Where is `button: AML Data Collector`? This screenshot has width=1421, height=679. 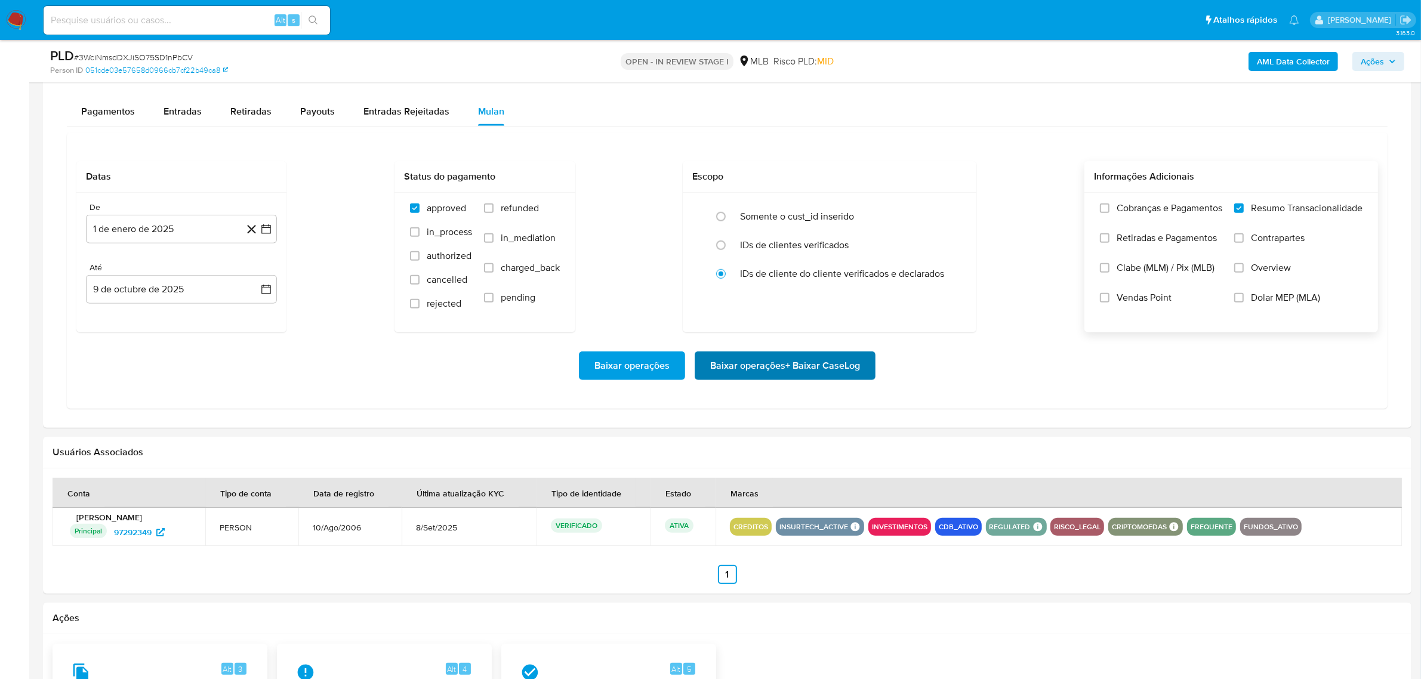 button: AML Data Collector is located at coordinates (1293, 61).